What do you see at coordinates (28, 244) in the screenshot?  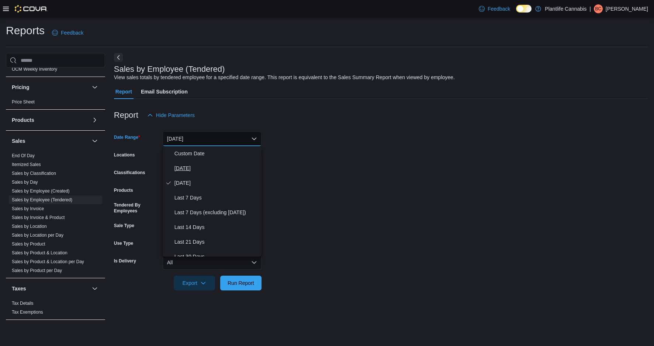 I see `span: Sales by Product` at bounding box center [28, 244].